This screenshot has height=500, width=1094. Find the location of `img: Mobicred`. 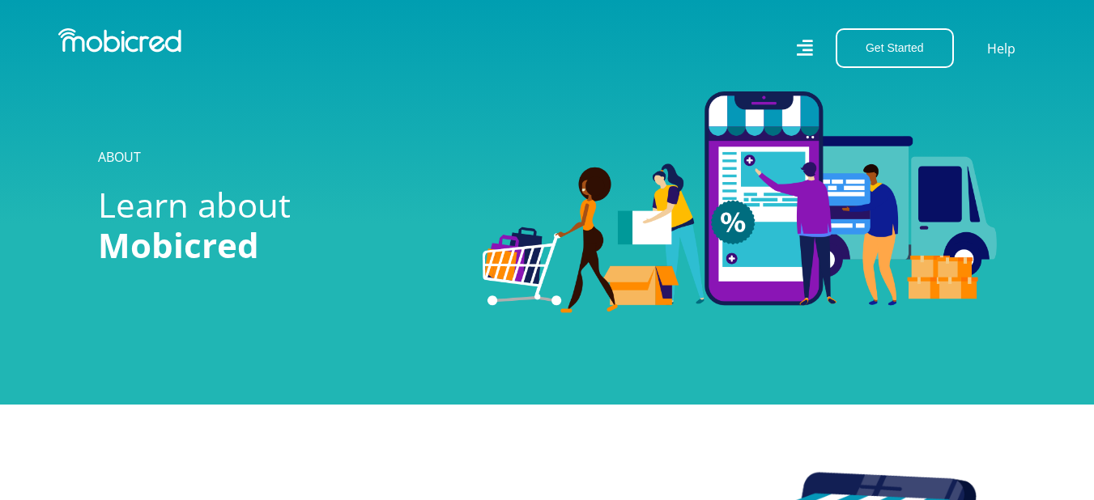

img: Mobicred is located at coordinates (120, 40).